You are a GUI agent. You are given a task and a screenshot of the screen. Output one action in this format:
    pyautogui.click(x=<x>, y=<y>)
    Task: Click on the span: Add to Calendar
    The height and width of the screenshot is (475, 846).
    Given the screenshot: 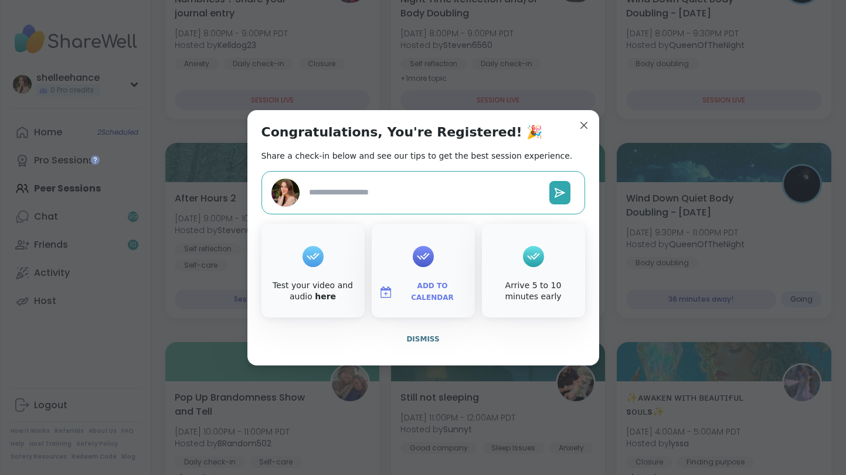 What is the action you would take?
    pyautogui.click(x=433, y=292)
    